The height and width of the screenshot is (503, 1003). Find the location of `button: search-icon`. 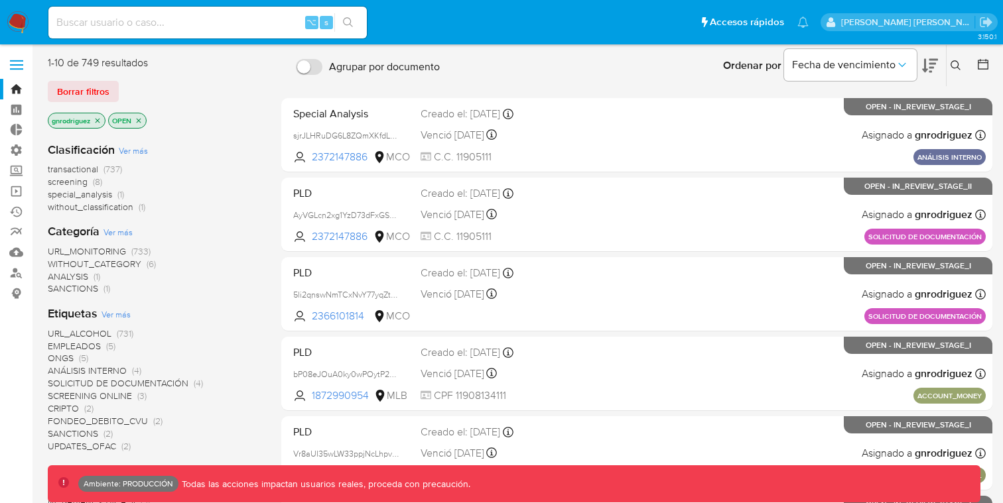

button: search-icon is located at coordinates (348, 23).